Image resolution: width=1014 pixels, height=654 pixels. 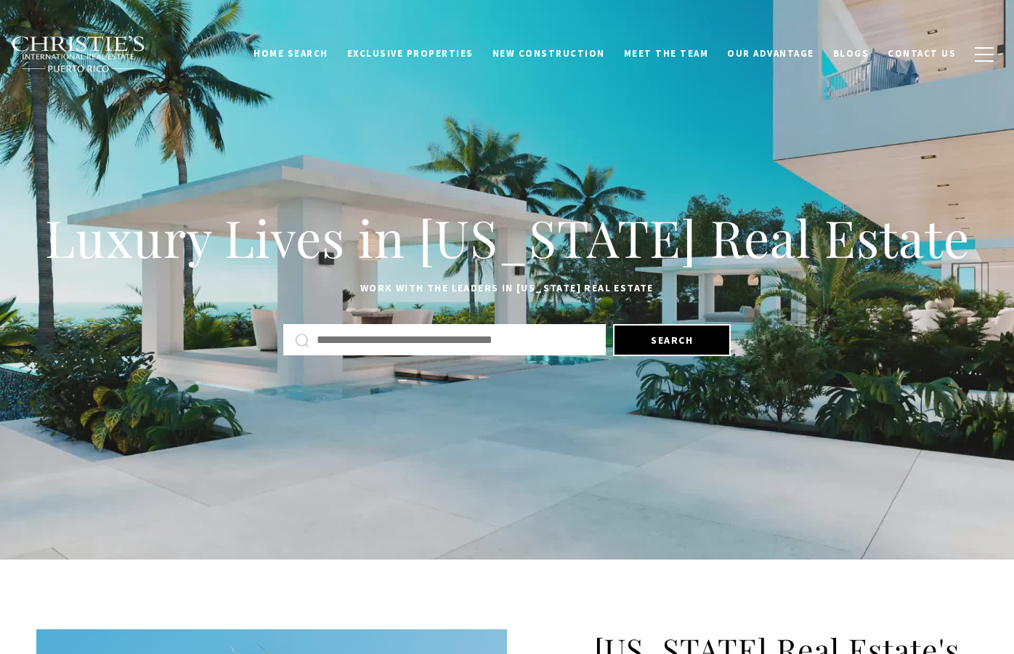 What do you see at coordinates (851, 53) in the screenshot?
I see `span: Blogs` at bounding box center [851, 53].